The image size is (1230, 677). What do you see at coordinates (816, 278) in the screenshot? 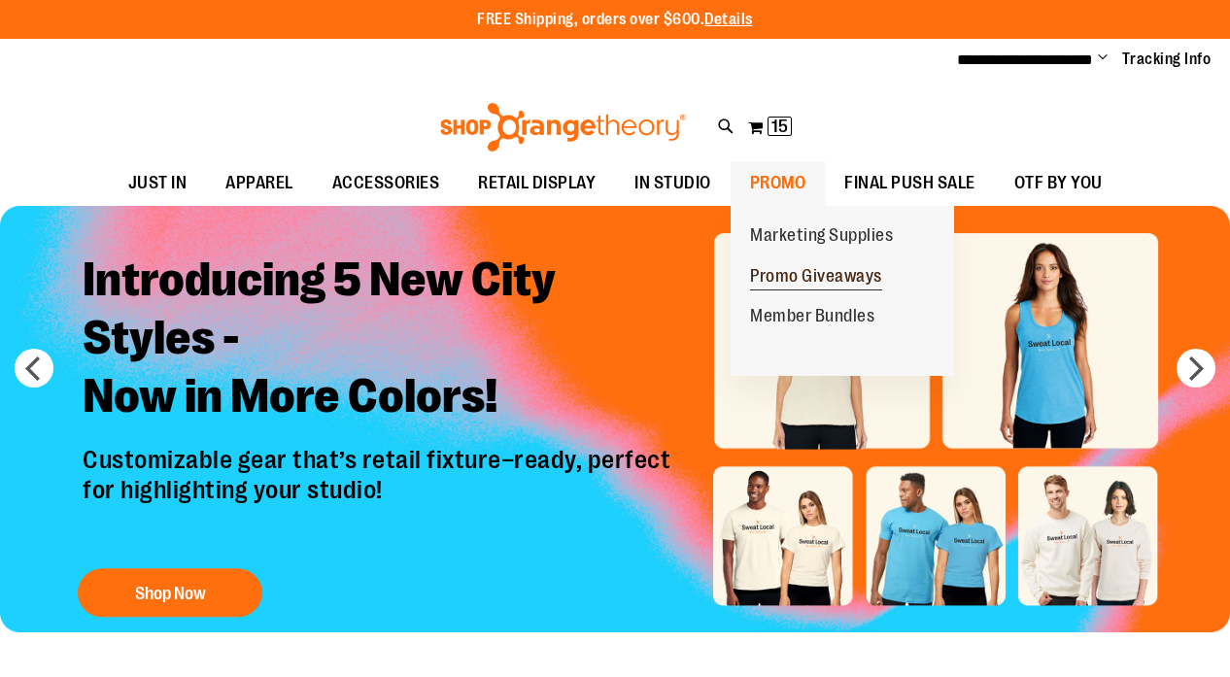
I see `span: Promo Giveaways` at bounding box center [816, 278].